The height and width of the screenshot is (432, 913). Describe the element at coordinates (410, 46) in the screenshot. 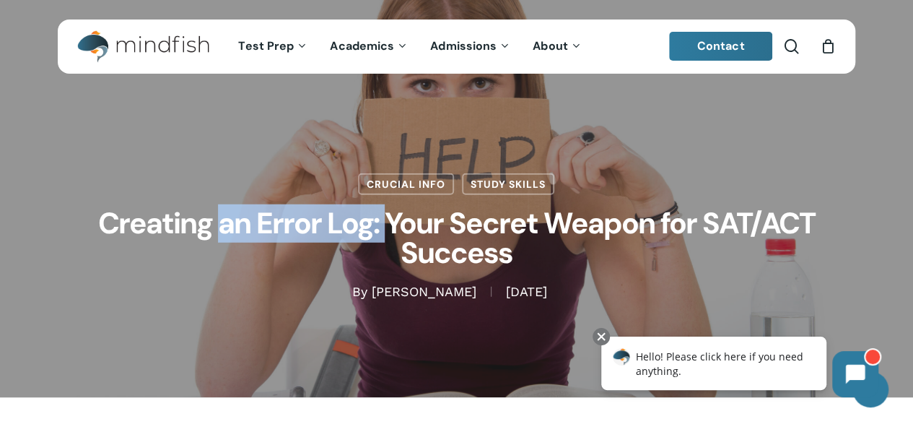

I see `nav: Main Menu` at that location.